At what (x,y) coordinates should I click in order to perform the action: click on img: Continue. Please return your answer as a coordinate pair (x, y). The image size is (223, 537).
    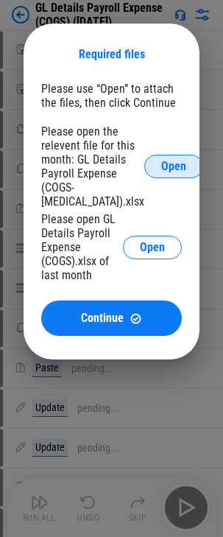
    Looking at the image, I should click on (135, 318).